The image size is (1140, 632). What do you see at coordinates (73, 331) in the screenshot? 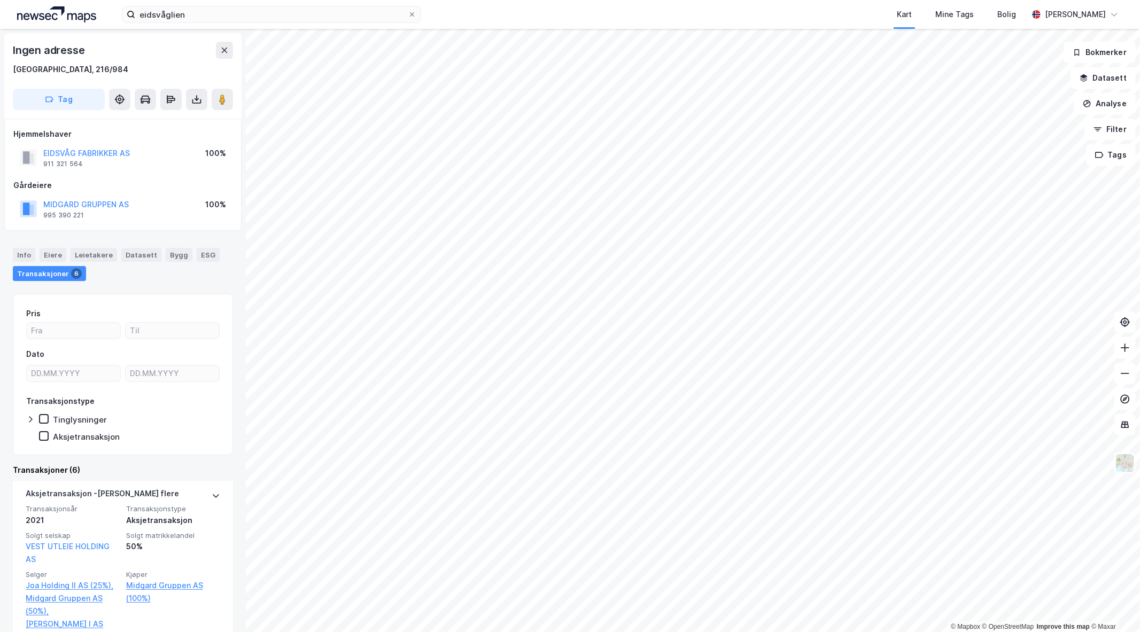
I see `input: Fra` at bounding box center [73, 331].